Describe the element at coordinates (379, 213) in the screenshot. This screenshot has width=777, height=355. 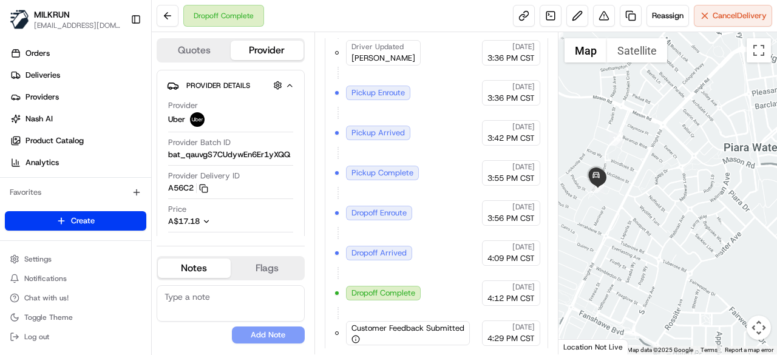
I see `span: Dropoff Enroute` at that location.